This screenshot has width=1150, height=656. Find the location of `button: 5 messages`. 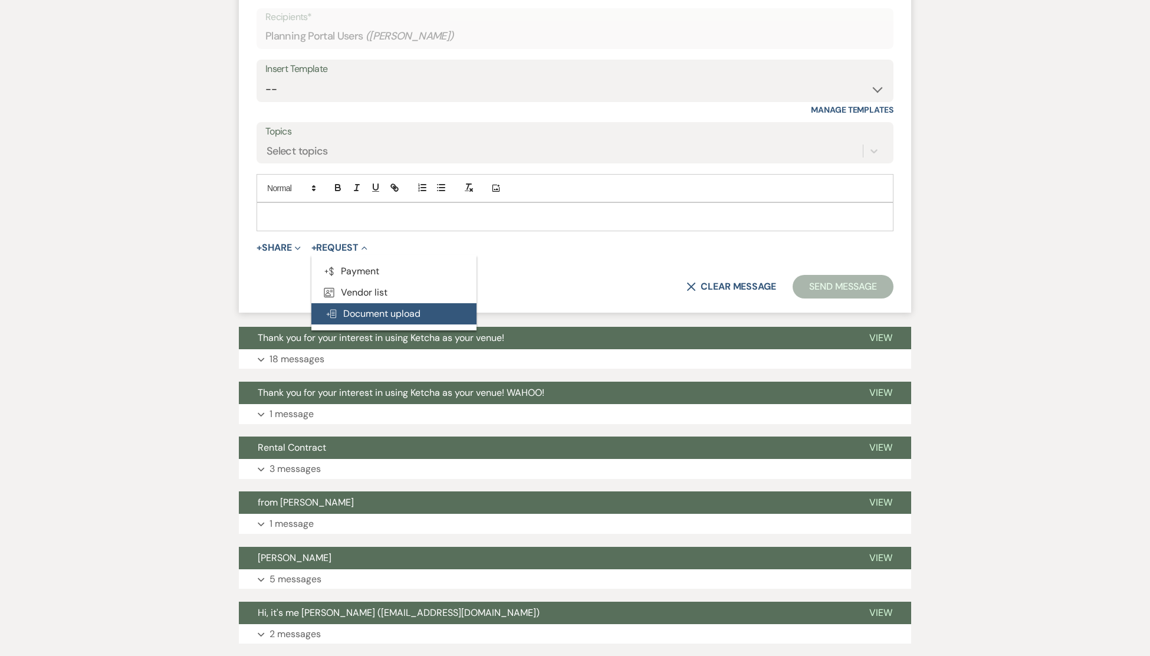

button: 5 messages is located at coordinates (575, 579).